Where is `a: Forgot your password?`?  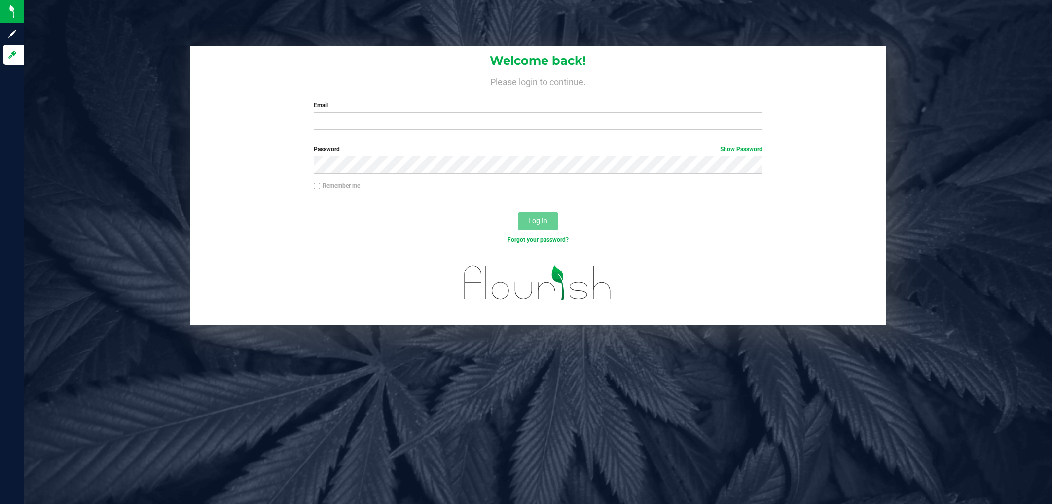
a: Forgot your password? is located at coordinates (538, 240).